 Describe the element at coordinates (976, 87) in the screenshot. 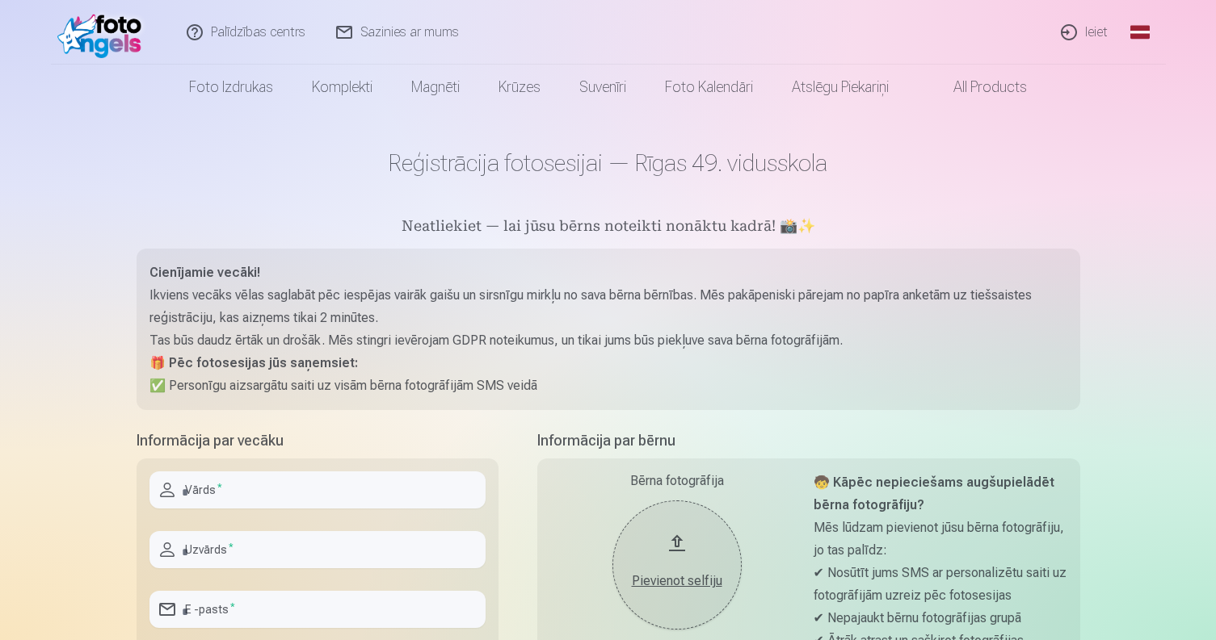

I see `a: All products` at that location.